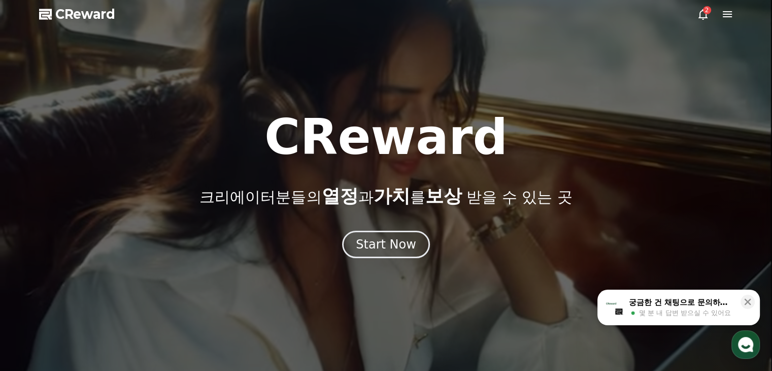  I want to click on a: 대화, so click(99, 299).